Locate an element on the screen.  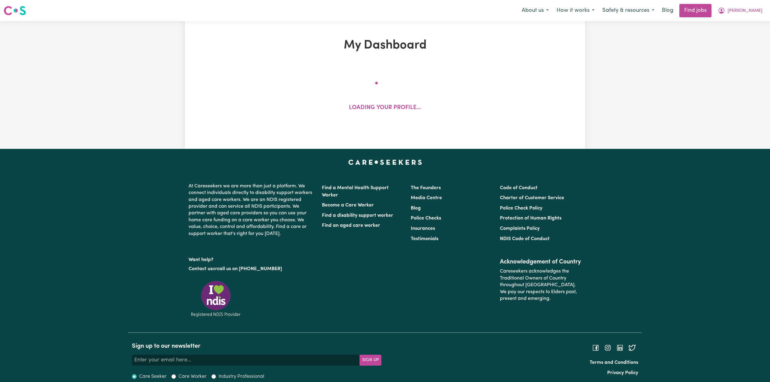
a: Insurances is located at coordinates (423, 229).